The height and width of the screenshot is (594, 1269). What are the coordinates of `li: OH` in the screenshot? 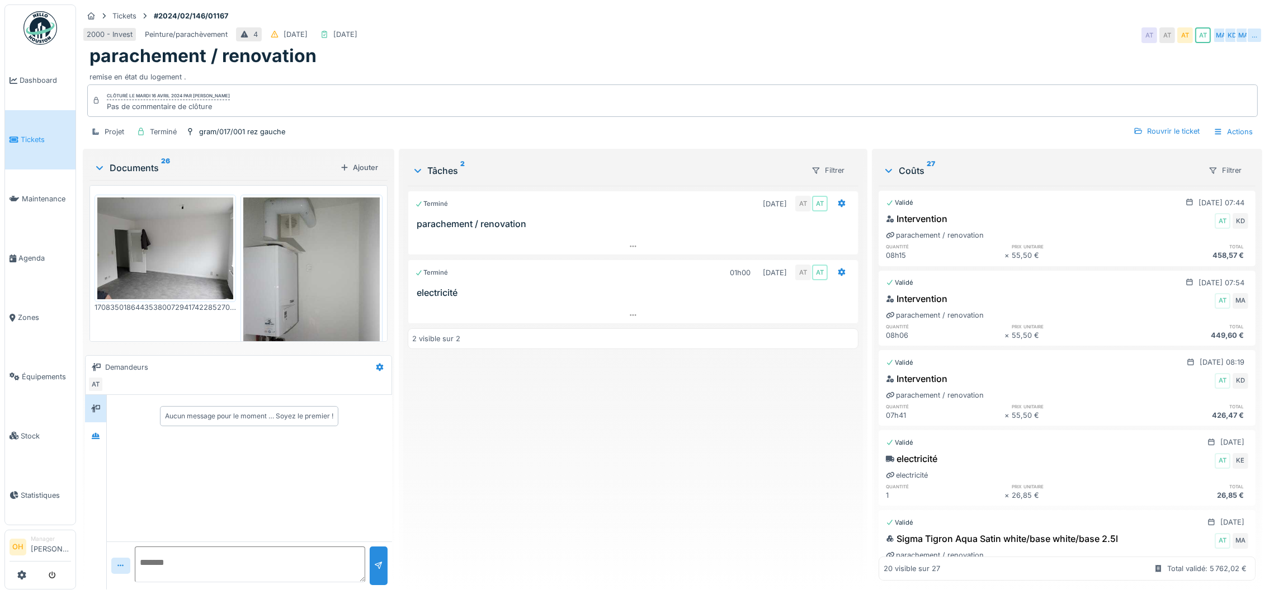 It's located at (18, 547).